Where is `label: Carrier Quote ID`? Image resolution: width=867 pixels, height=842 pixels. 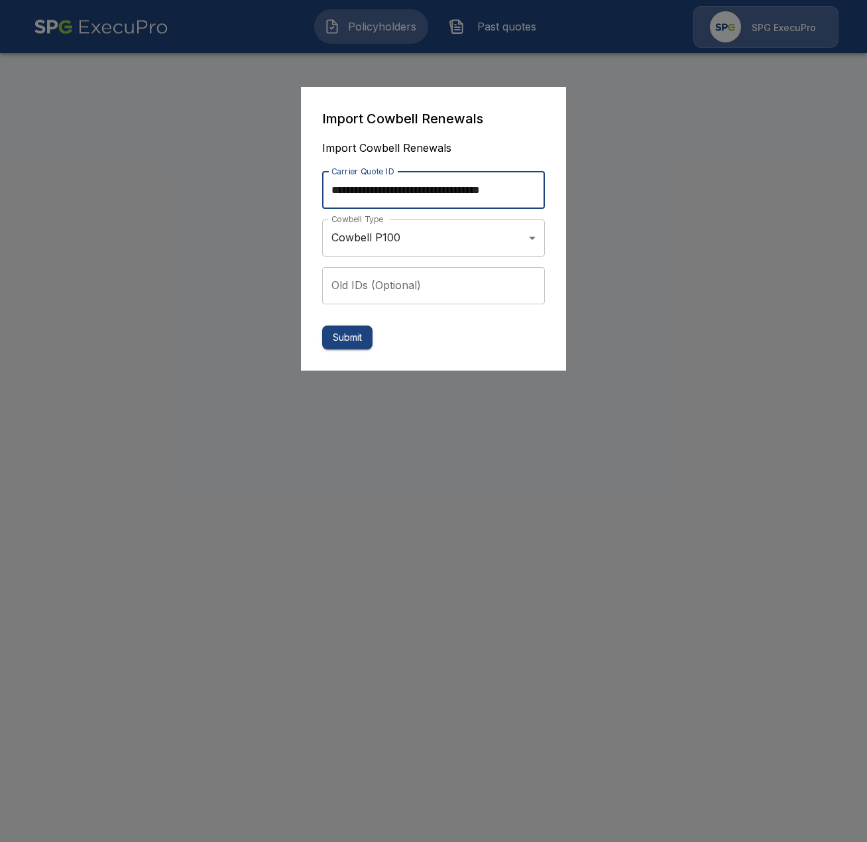 label: Carrier Quote ID is located at coordinates (363, 171).